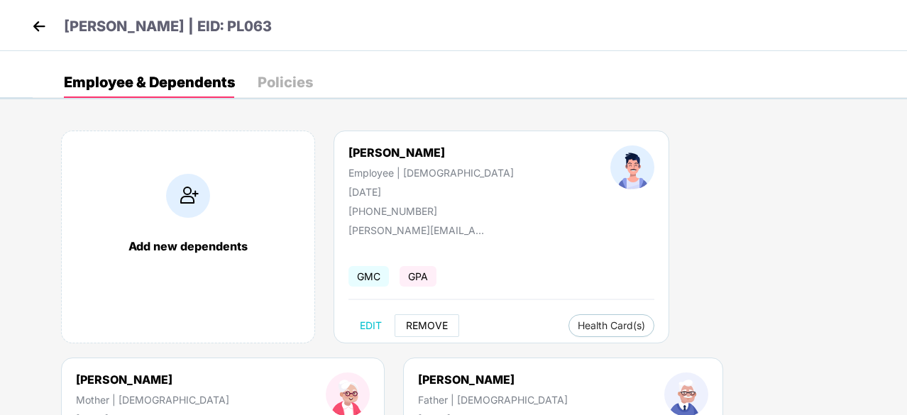 The width and height of the screenshot is (907, 415). I want to click on img: back, so click(39, 26).